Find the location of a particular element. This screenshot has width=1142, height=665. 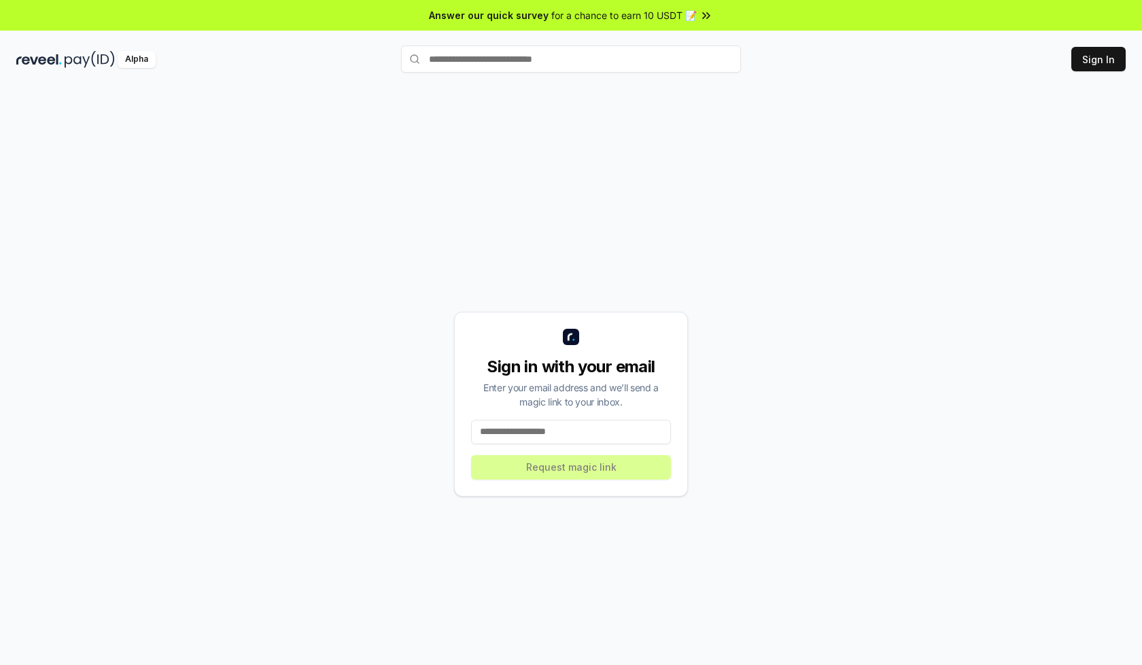

div: Enter your email address and we’ll send a magic link to your inbox. is located at coordinates (571, 395).